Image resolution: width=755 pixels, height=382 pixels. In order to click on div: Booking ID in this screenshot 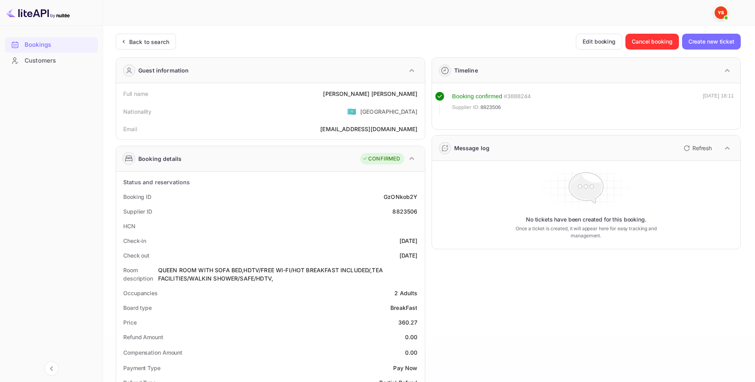, I will do `click(137, 196)`.